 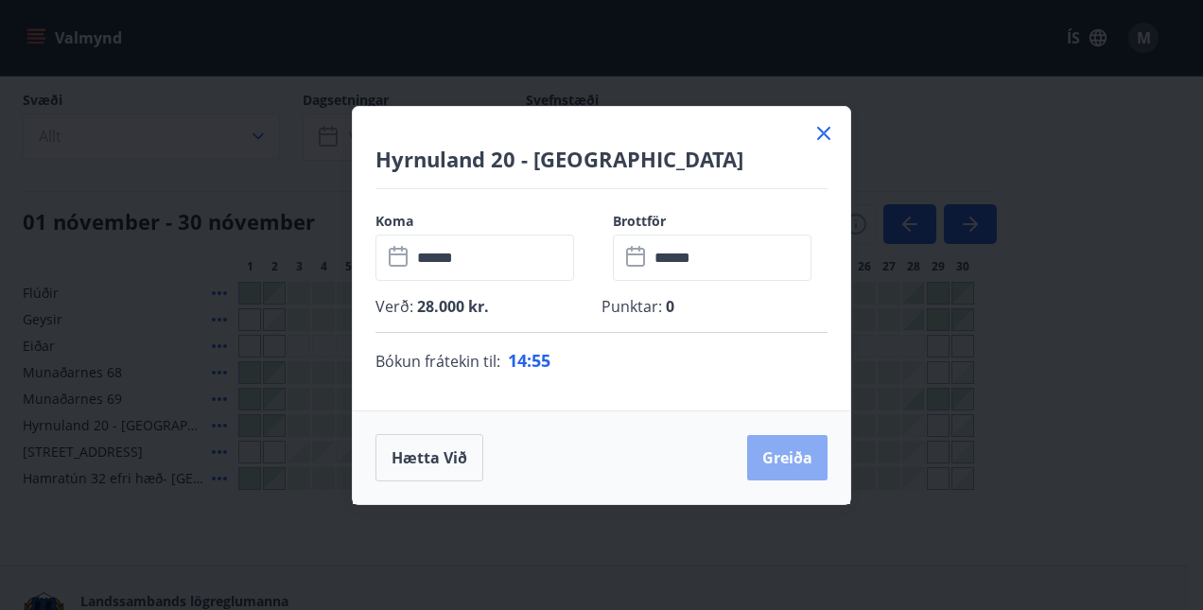 What do you see at coordinates (482, 221) in the screenshot?
I see `label: Koma` at bounding box center [482, 221].